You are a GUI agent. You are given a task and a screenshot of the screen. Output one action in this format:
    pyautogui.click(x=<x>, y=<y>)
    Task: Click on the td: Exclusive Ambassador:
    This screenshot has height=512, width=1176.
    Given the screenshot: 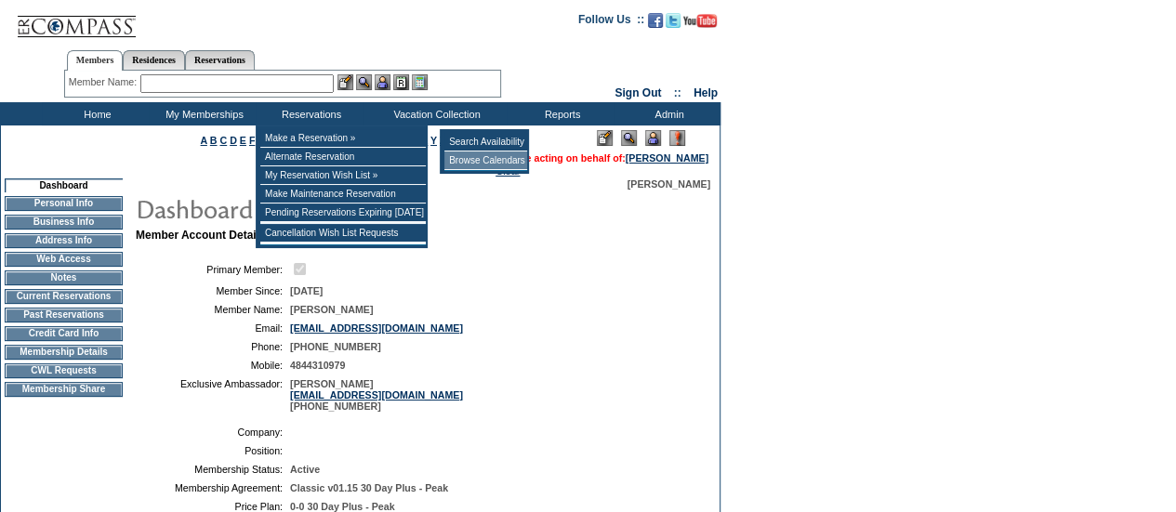 What is the action you would take?
    pyautogui.click(x=213, y=395)
    